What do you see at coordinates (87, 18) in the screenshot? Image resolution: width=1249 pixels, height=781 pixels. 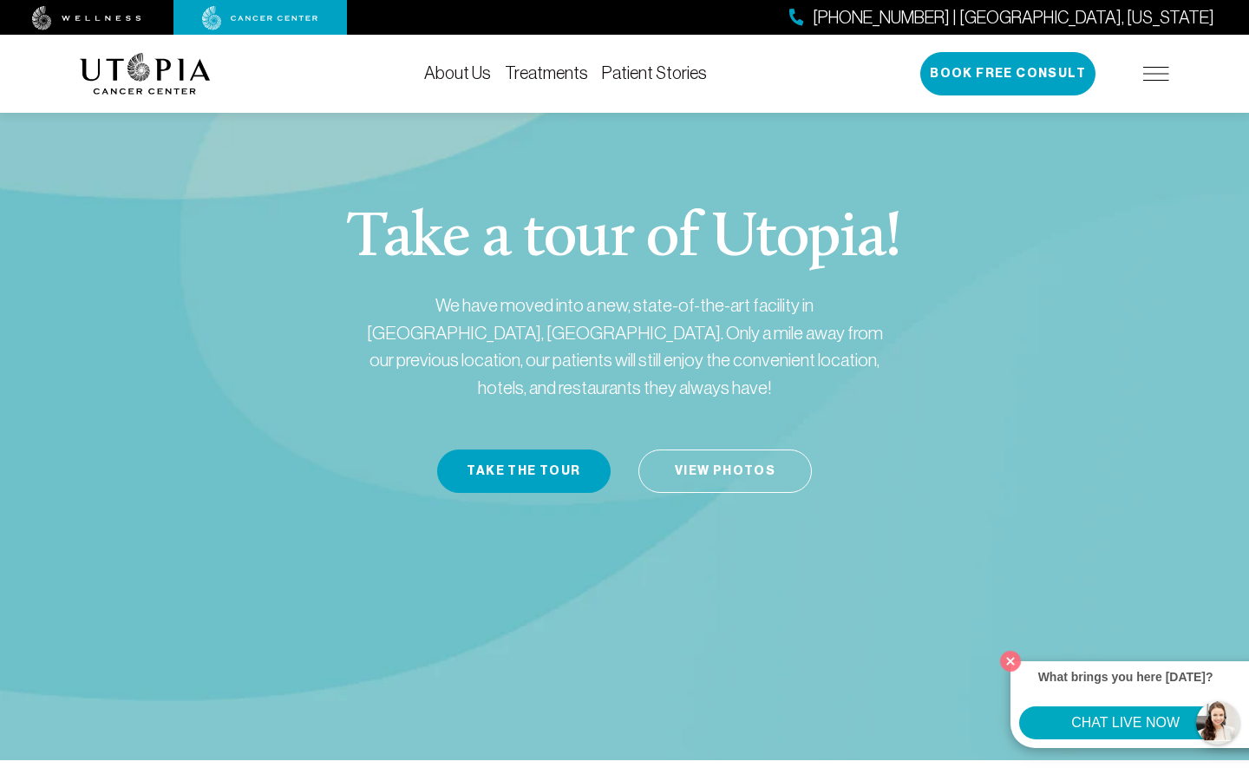 I see `img: wellness` at bounding box center [87, 18].